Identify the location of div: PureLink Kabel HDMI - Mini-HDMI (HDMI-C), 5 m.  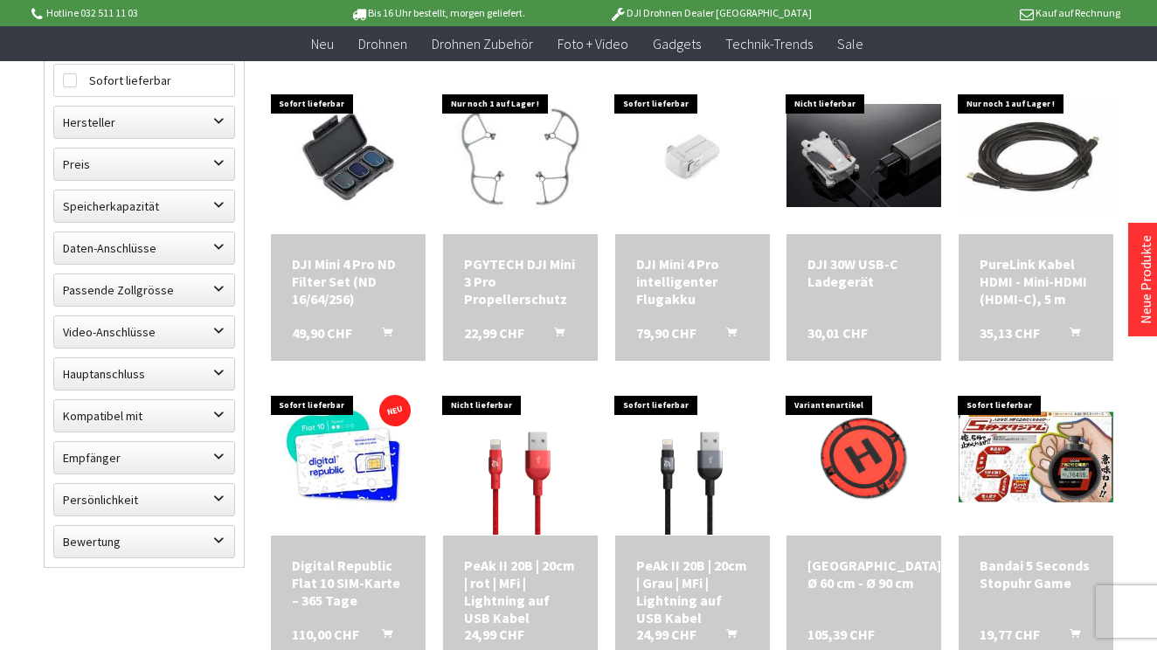
(1036, 281).